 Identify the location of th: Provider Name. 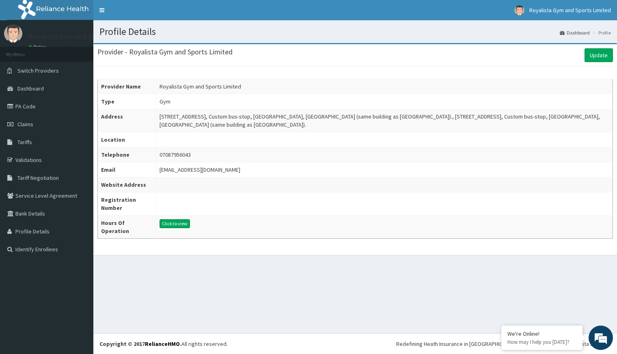
(127, 86).